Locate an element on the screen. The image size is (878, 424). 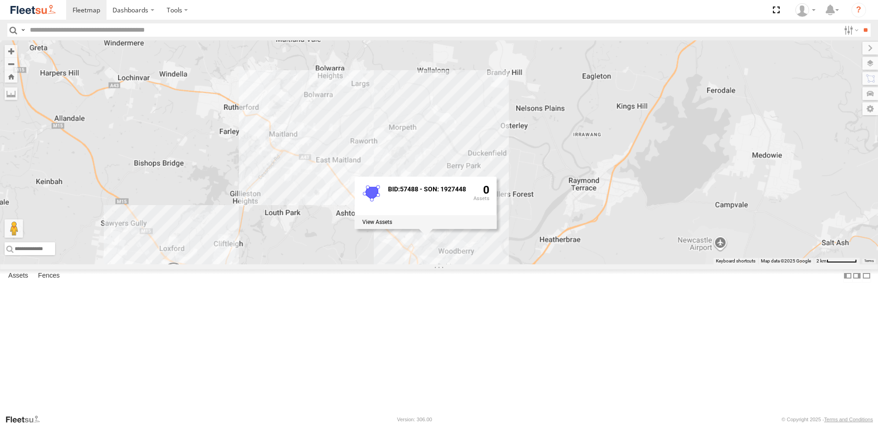
button: Zoom Home is located at coordinates (11, 76).